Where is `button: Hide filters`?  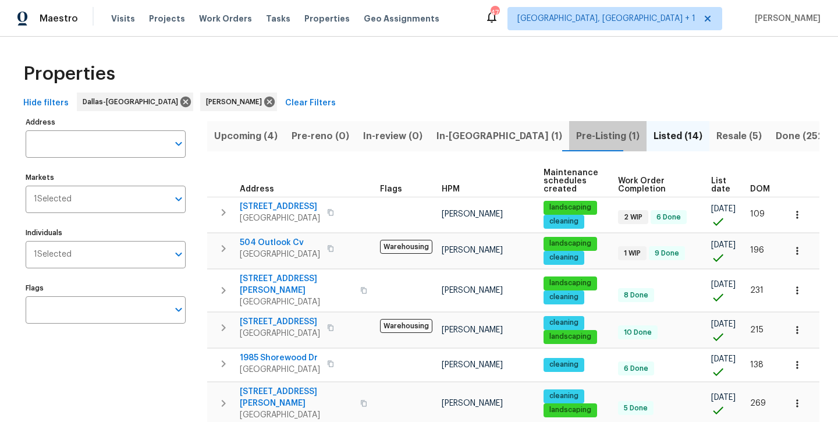 button: Hide filters is located at coordinates (46, 103).